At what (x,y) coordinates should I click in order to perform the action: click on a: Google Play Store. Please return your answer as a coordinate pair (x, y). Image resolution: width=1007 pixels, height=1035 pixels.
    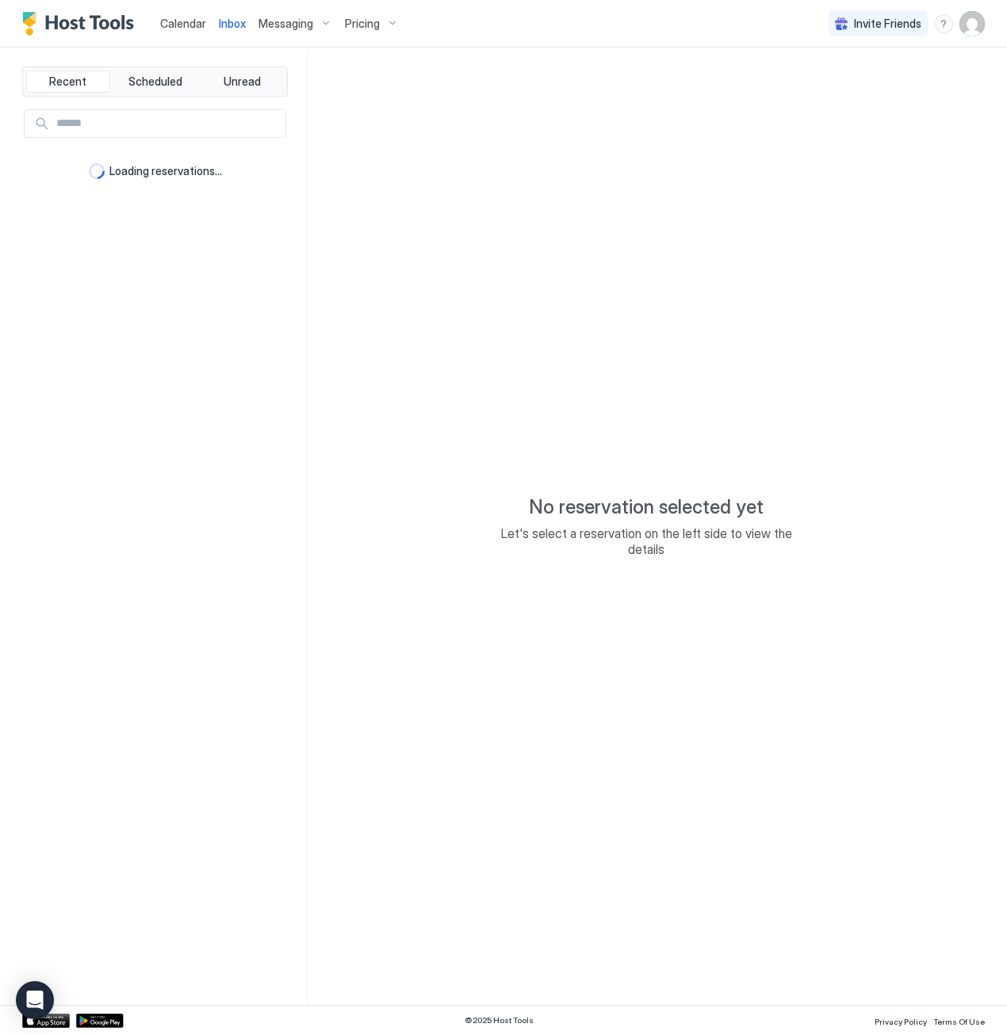
    Looking at the image, I should click on (100, 1021).